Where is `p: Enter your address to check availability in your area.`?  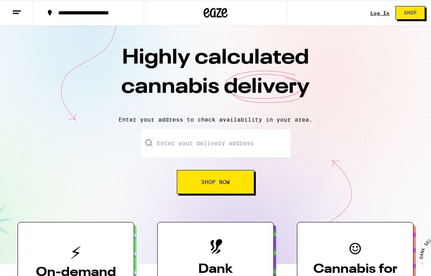
p: Enter your address to check availability in your area. is located at coordinates (216, 119).